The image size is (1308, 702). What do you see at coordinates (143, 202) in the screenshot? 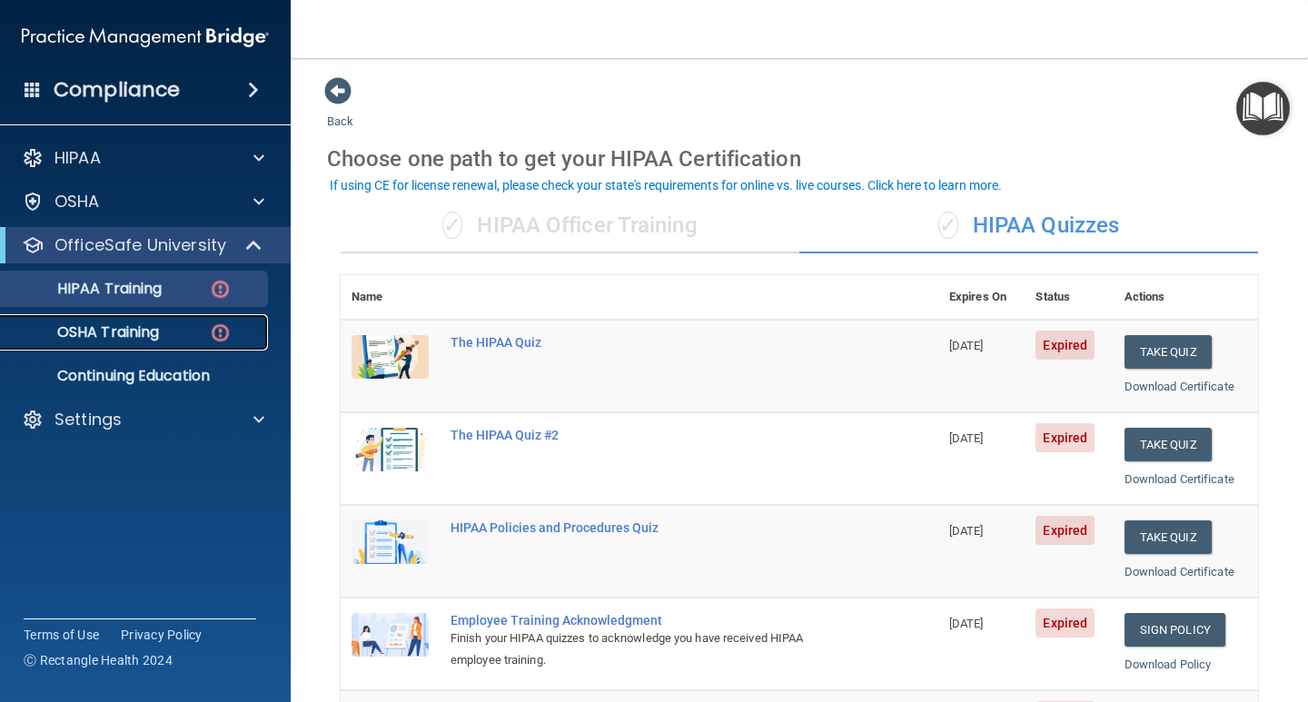
I see `a: OSHA` at bounding box center [143, 202].